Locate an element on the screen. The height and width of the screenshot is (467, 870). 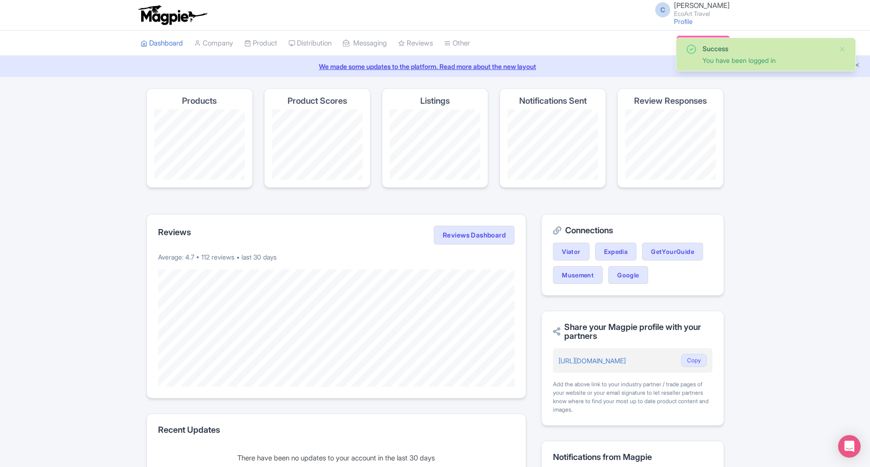
button: Close announcement is located at coordinates (857, 66).